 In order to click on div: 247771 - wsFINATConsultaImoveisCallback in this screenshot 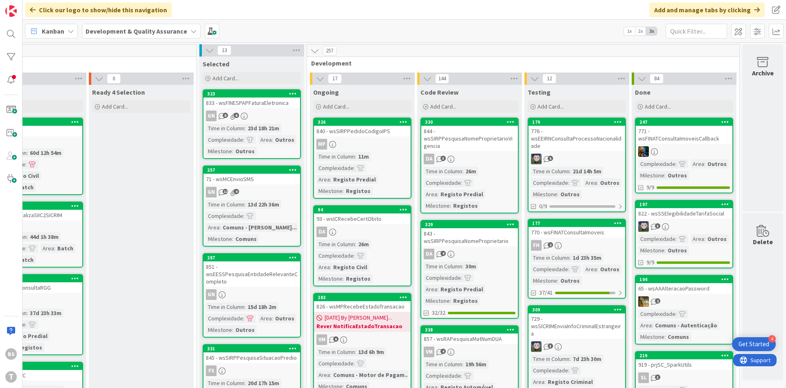, I will do `click(684, 131)`.